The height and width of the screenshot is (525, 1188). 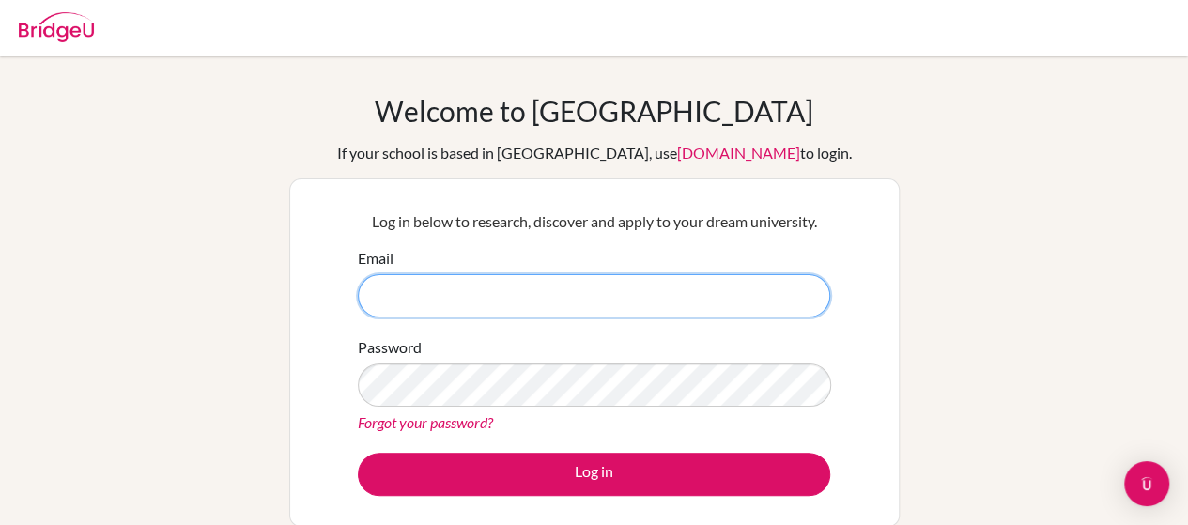 What do you see at coordinates (376, 258) in the screenshot?
I see `label: Email` at bounding box center [376, 258].